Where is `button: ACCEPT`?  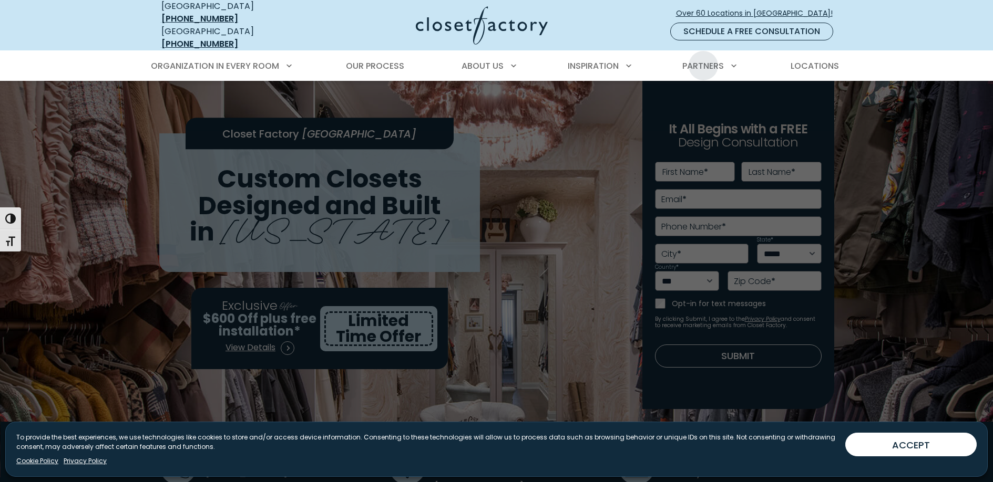
button: ACCEPT is located at coordinates (911, 445).